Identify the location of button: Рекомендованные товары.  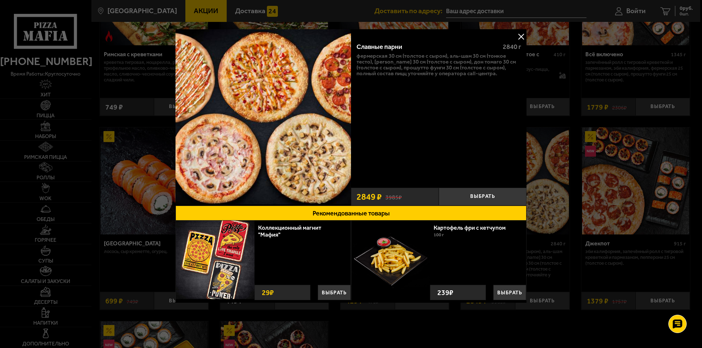
(351, 213).